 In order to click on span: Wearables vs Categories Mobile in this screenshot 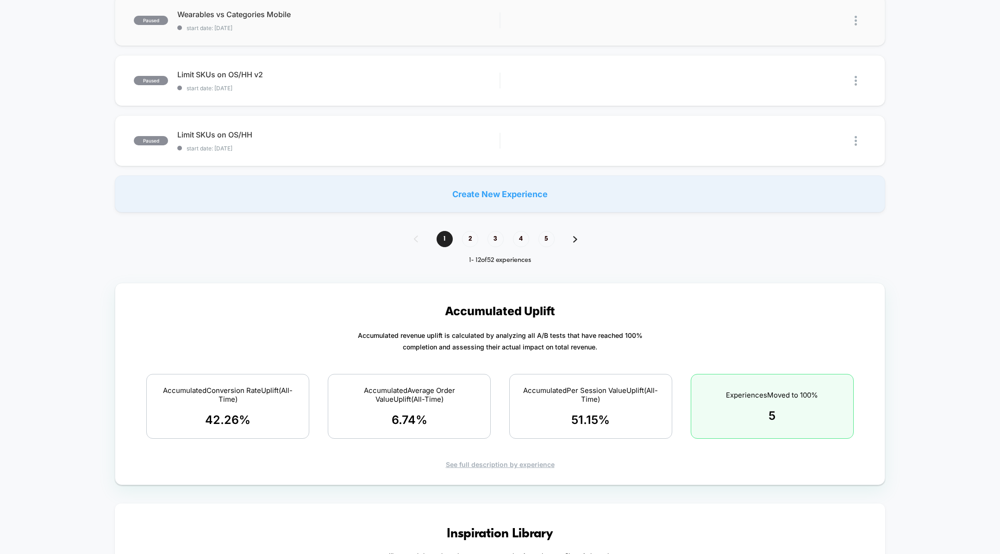, I will do `click(338, 14)`.